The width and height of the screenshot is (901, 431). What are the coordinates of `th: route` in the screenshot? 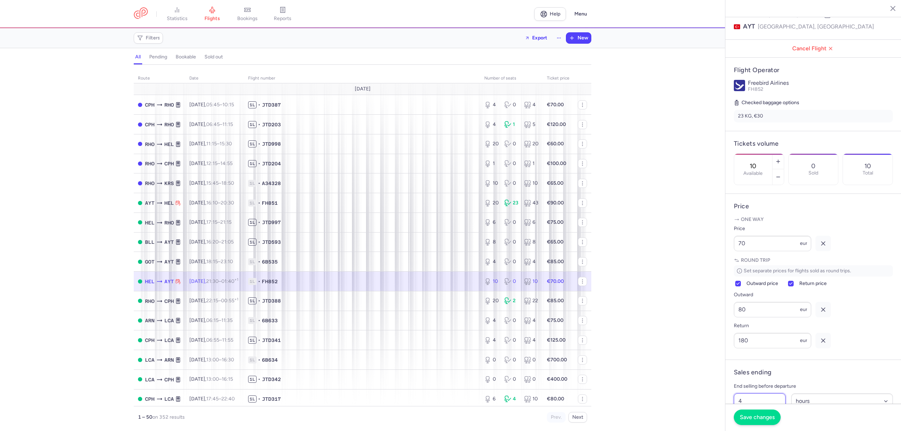 It's located at (159, 78).